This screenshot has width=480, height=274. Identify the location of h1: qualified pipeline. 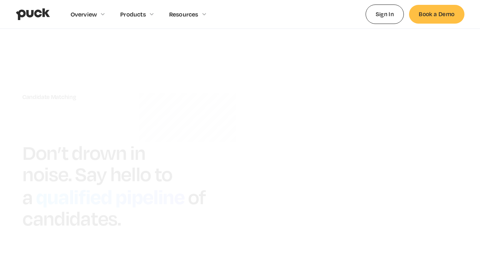
(110, 196).